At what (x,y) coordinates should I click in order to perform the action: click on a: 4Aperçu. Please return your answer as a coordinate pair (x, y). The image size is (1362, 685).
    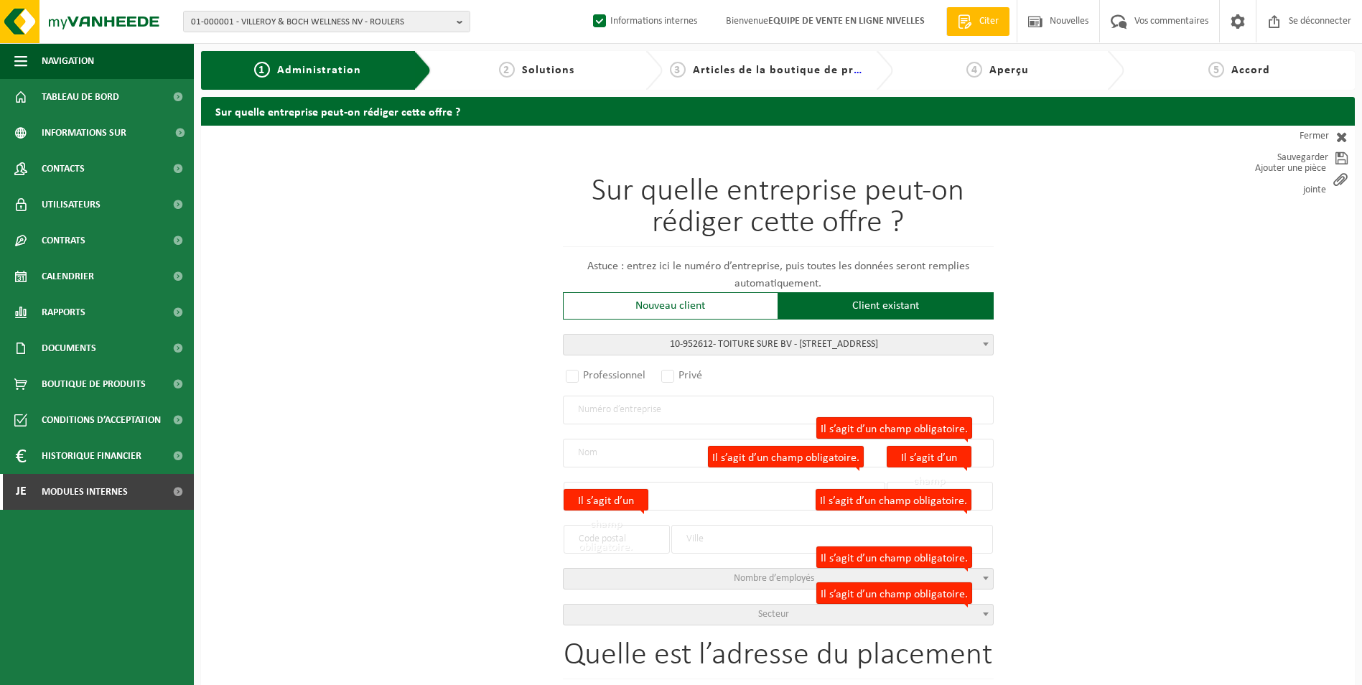
    Looking at the image, I should click on (997, 70).